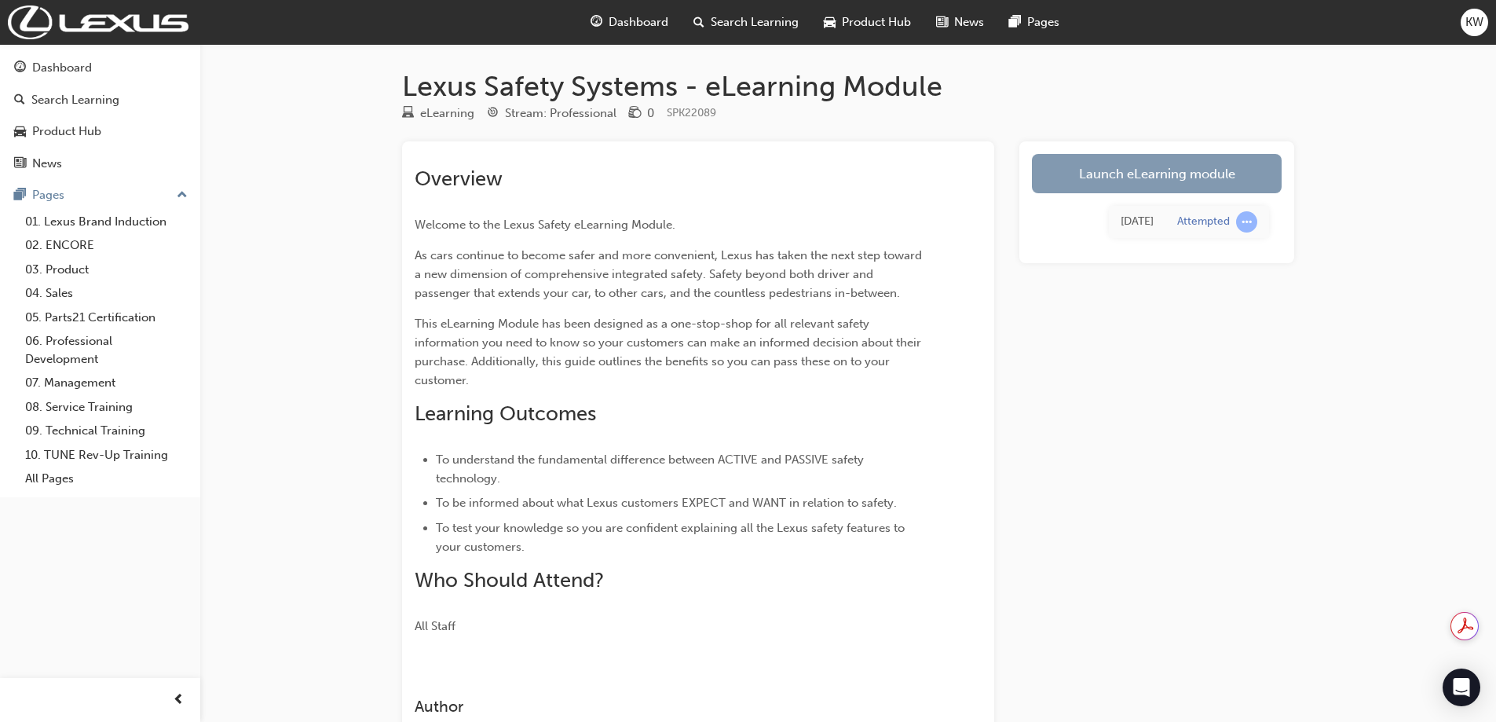  I want to click on span: Pages, so click(1043, 22).